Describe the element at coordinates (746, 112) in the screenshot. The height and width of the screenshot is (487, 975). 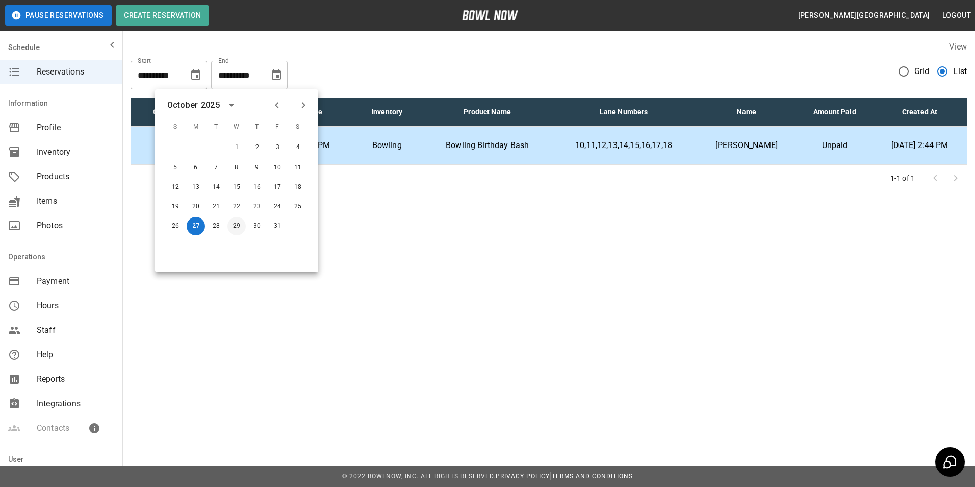
I see `th: Name` at that location.